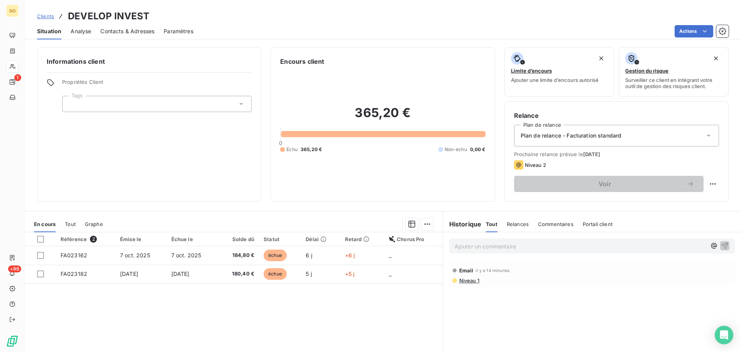 The height and width of the screenshot is (352, 741). Describe the element at coordinates (302, 61) in the screenshot. I see `h6: Encours client` at that location.